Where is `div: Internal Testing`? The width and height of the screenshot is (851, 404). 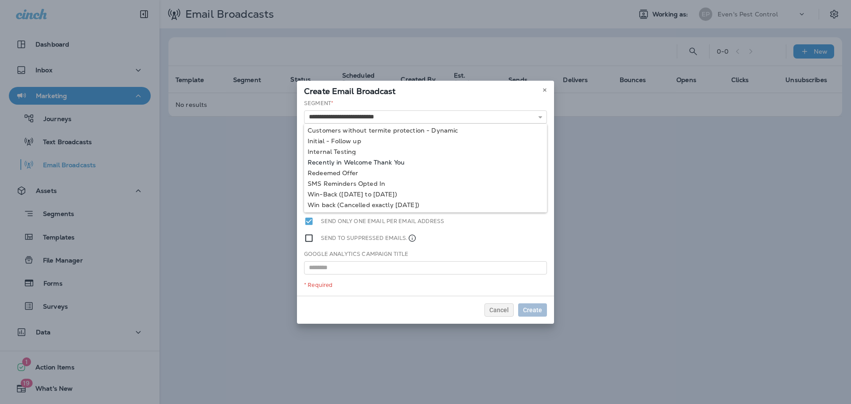 div: Internal Testing is located at coordinates (425, 152).